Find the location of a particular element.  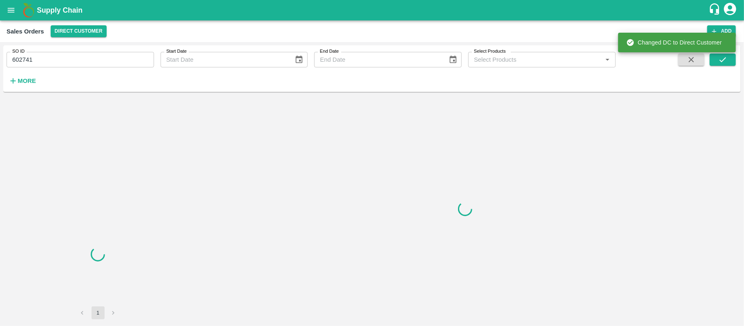

nav: pagination navigation is located at coordinates (98, 313).